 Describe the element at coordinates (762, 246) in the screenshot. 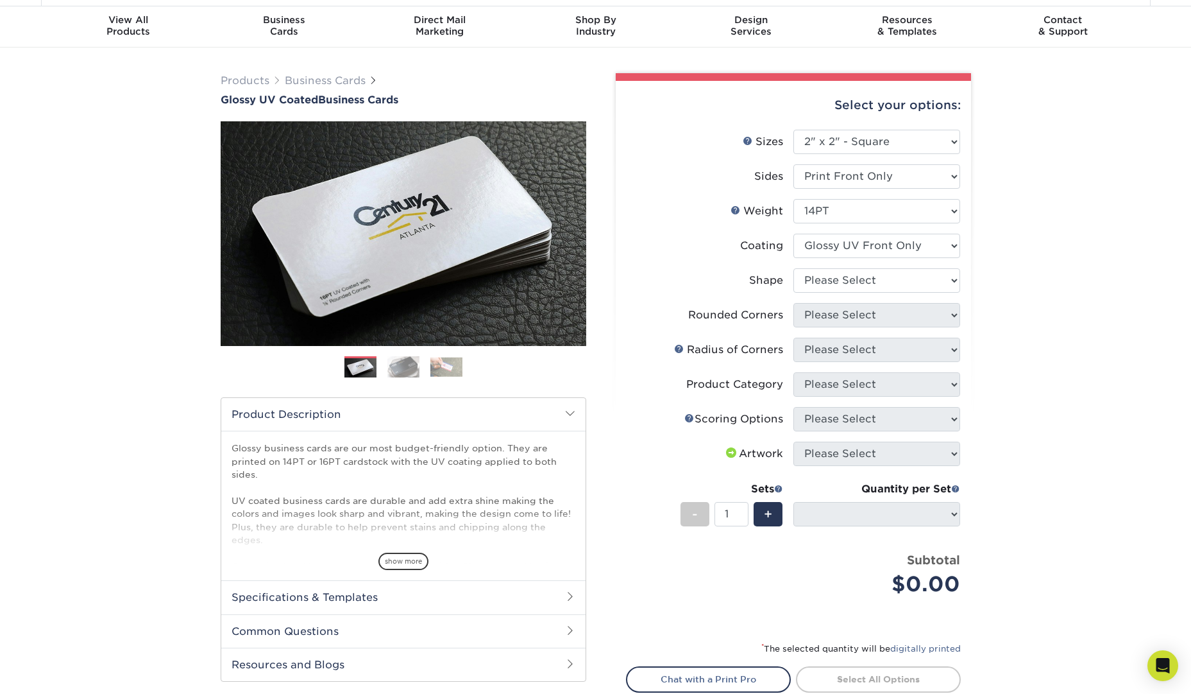

I see `div: Coating` at that location.